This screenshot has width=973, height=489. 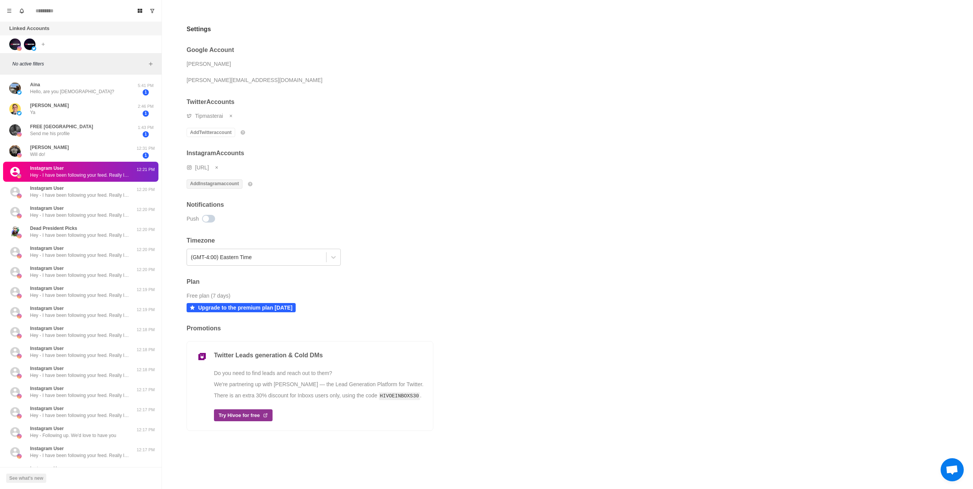 What do you see at coordinates (198, 29) in the screenshot?
I see `h2: Settings` at bounding box center [198, 29].